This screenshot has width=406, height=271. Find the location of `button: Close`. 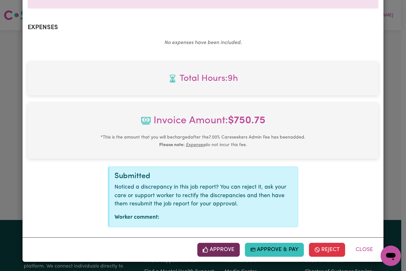

button: Close is located at coordinates (364, 250).